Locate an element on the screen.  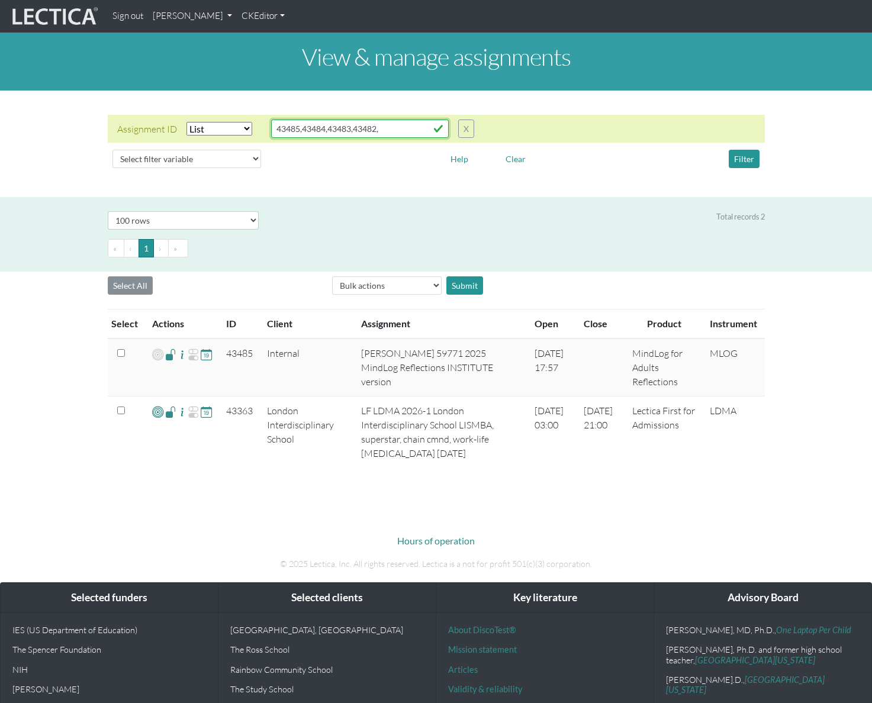
td: MindLog for Adults Reflections is located at coordinates (664, 368).